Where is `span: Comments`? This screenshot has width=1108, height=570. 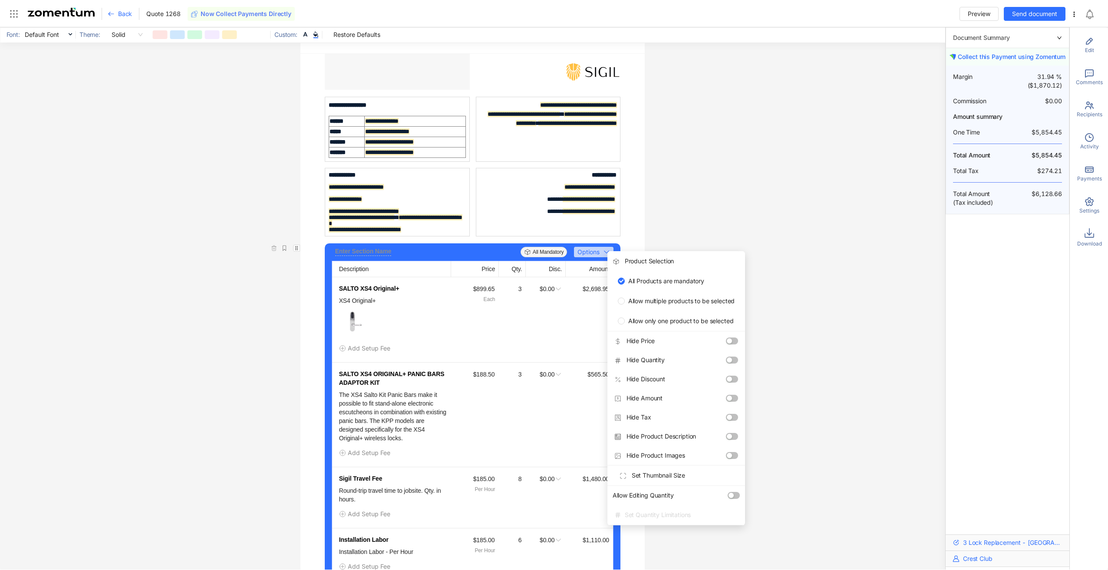 span: Comments is located at coordinates (1089, 82).